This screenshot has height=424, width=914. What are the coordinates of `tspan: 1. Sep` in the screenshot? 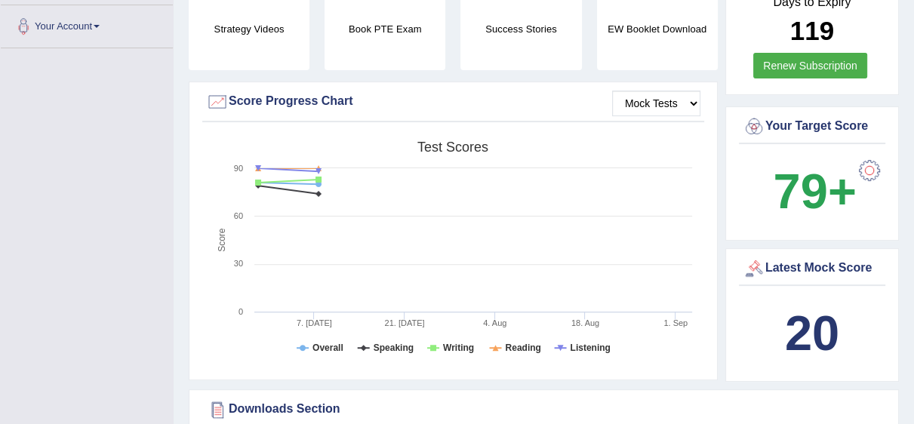 It's located at (675, 323).